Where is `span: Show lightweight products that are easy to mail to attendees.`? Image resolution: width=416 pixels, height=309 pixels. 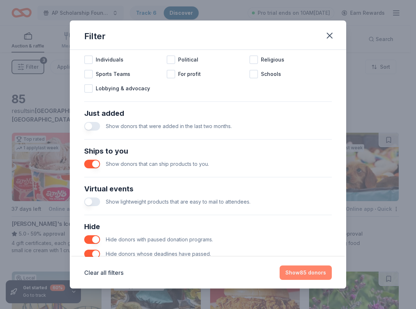
span: Show lightweight products that are easy to mail to attendees. is located at coordinates (178, 201).